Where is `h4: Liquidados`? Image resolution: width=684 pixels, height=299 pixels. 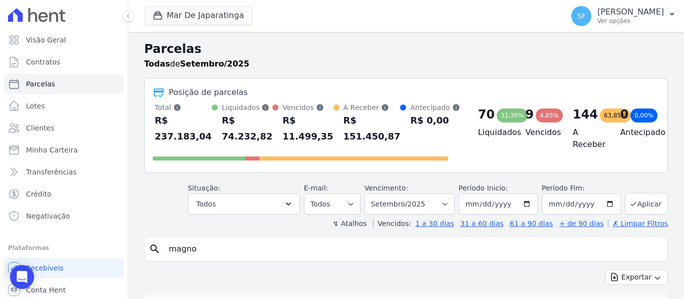
h4: Liquidados is located at coordinates (494, 133).